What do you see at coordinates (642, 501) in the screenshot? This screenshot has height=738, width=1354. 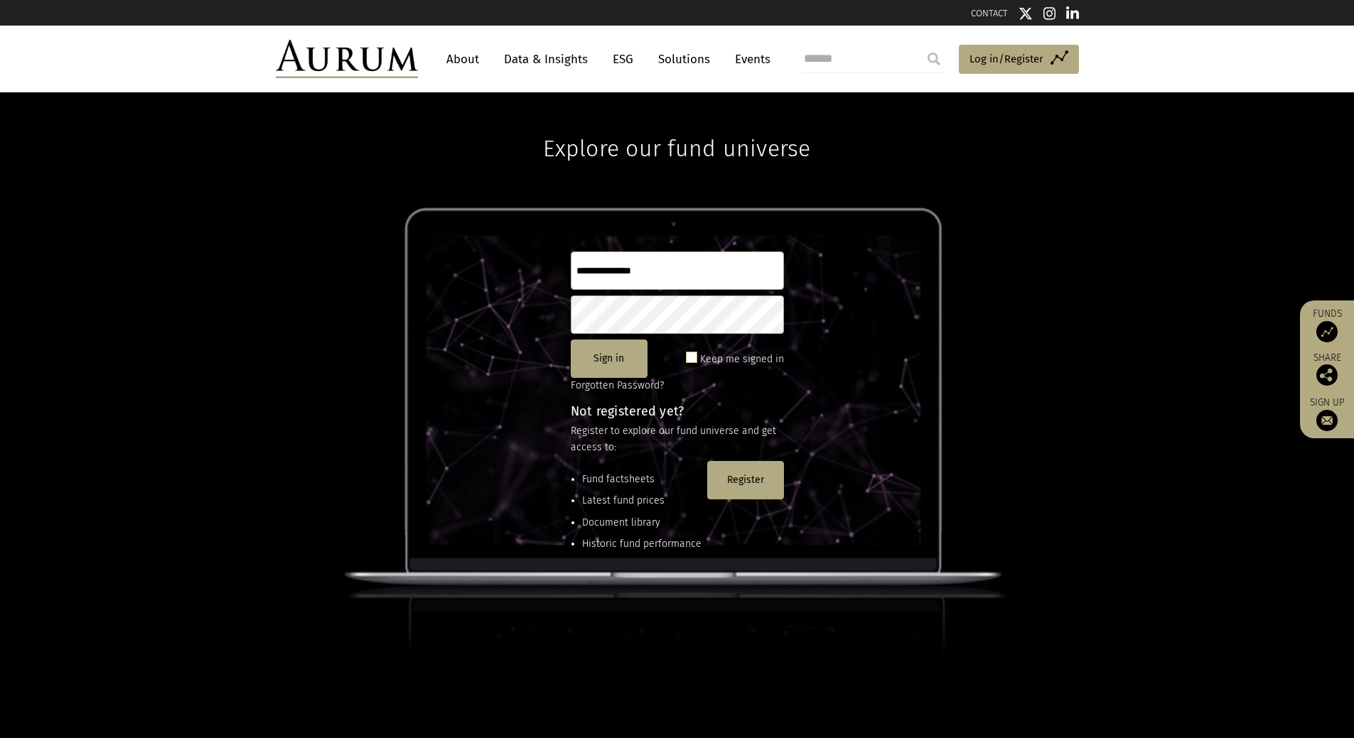 I see `li: Latest fund prices` at bounding box center [642, 501].